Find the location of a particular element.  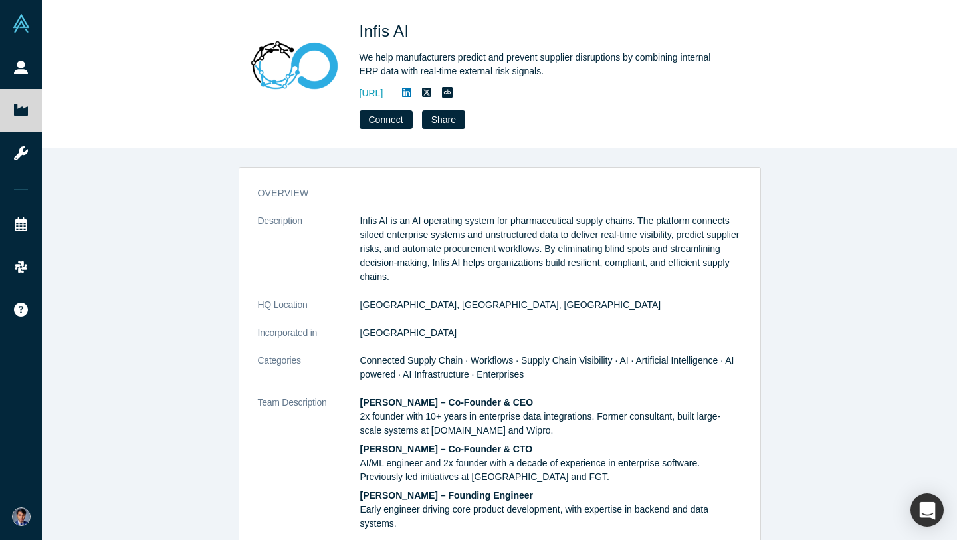

span: Connected Supply Chain · Workflows · Supply Chain Visibility · AI · Artificial Intelligence · AI ... is located at coordinates (547, 367).